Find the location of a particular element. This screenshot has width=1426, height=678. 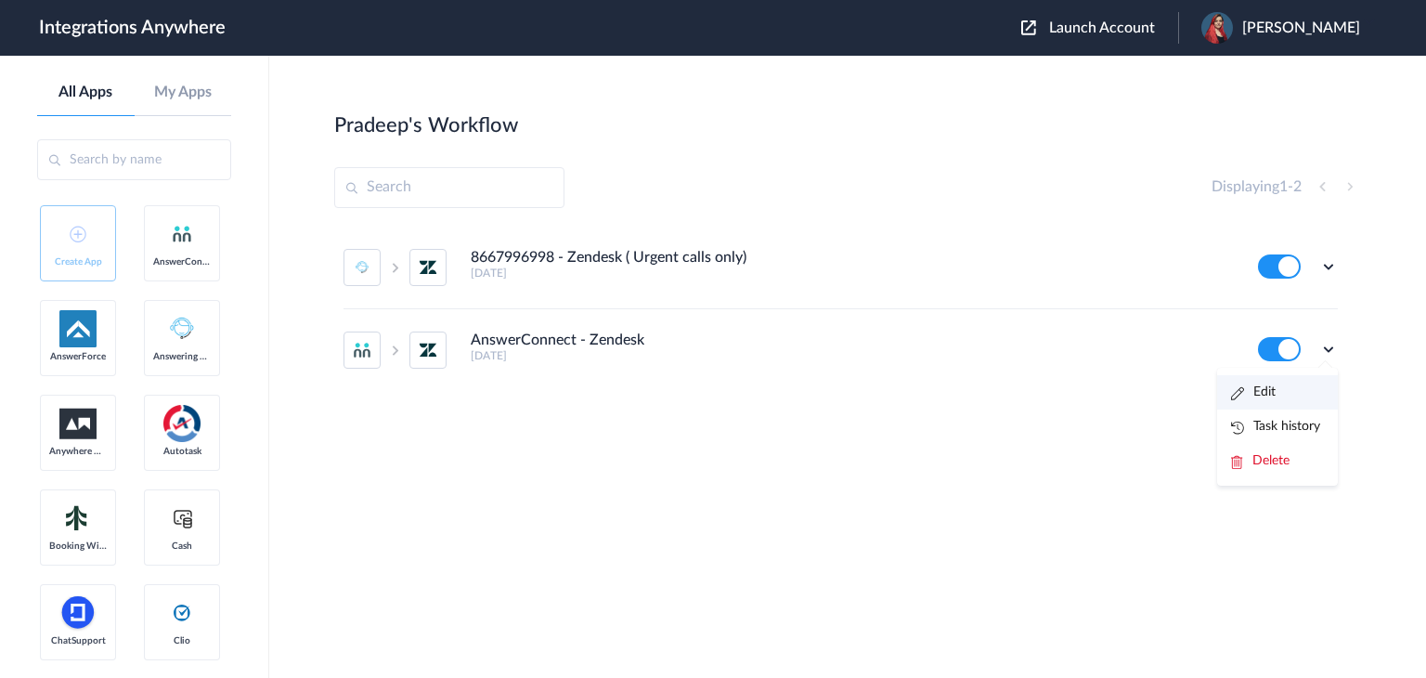

span: Autotask is located at coordinates (182, 451).